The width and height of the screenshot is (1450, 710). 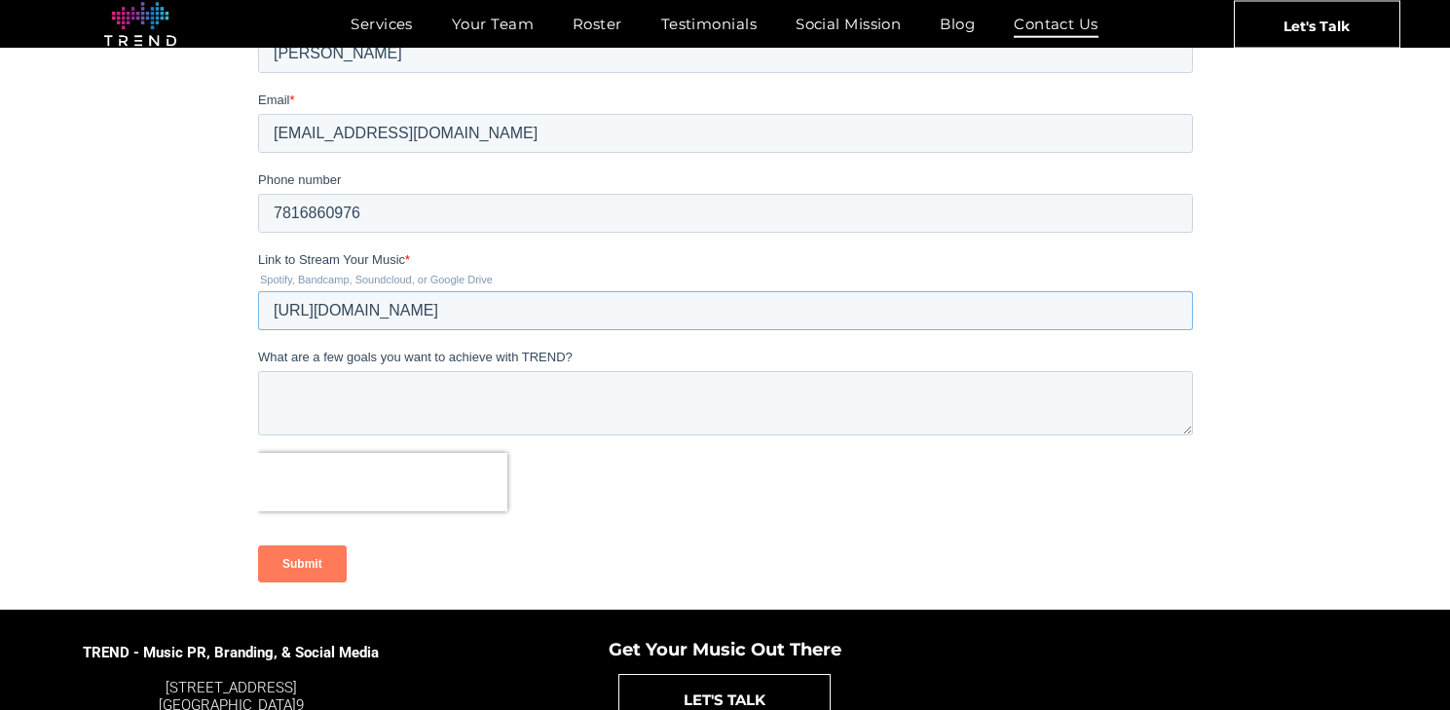 What do you see at coordinates (493, 23) in the screenshot?
I see `a: Your Team` at bounding box center [493, 23].